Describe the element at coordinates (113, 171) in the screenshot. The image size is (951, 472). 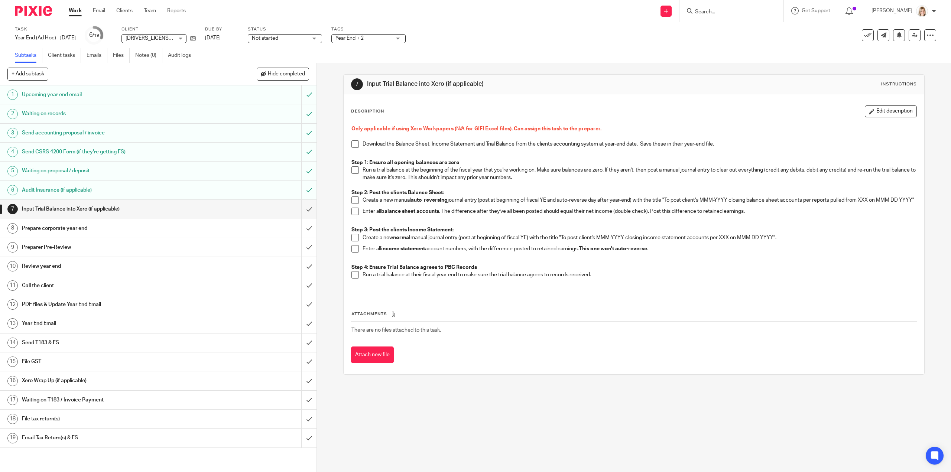
I see `h1: Waiting on proposal / deposit` at that location.